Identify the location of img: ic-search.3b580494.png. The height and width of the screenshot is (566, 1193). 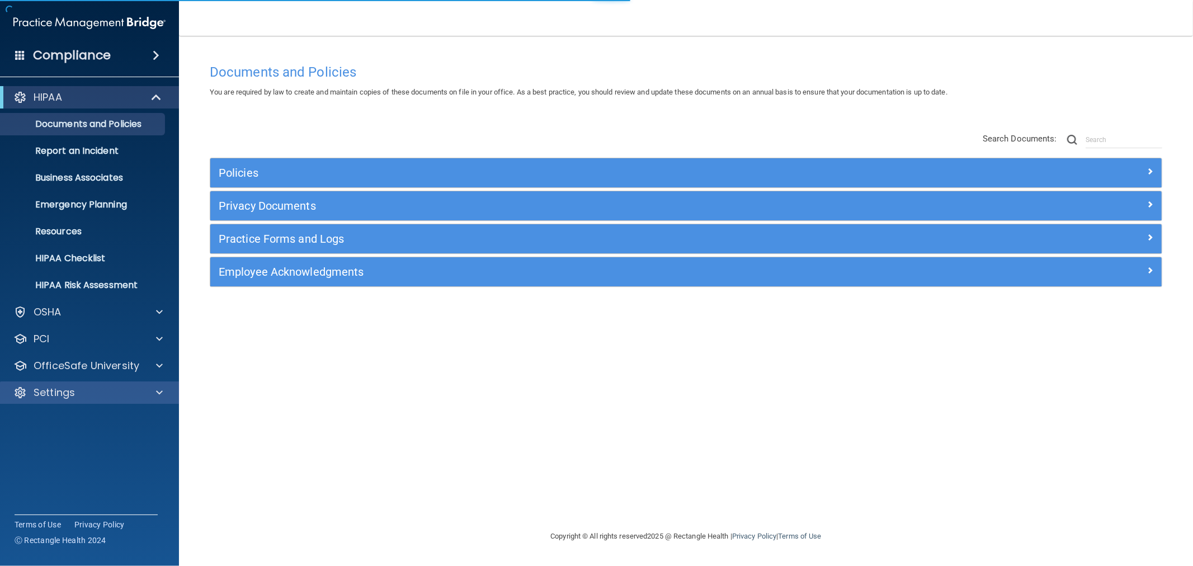
(1072, 140).